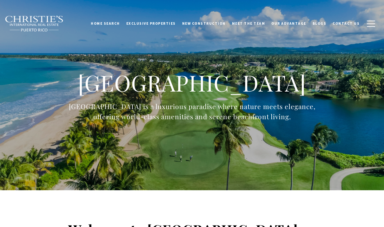  What do you see at coordinates (151, 23) in the screenshot?
I see `a: Exclusive Properties` at bounding box center [151, 23].